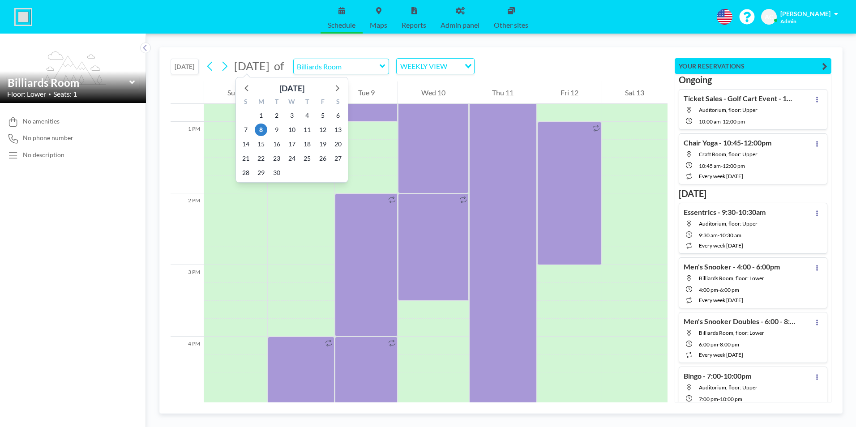  Describe the element at coordinates (279, 66) in the screenshot. I see `span: of` at that location.